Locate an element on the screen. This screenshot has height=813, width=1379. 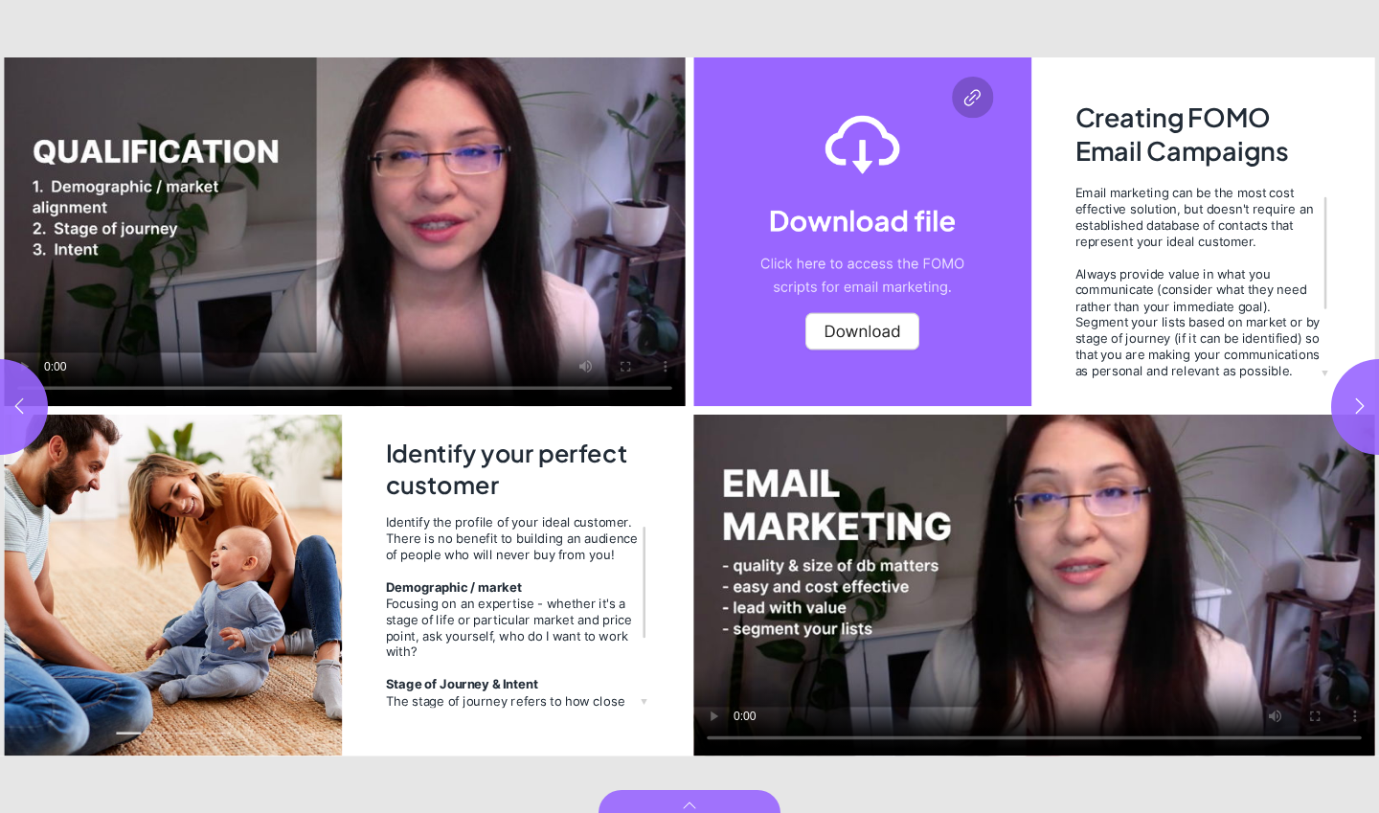
h2: Identify your perfect customer is located at coordinates (512, 469).